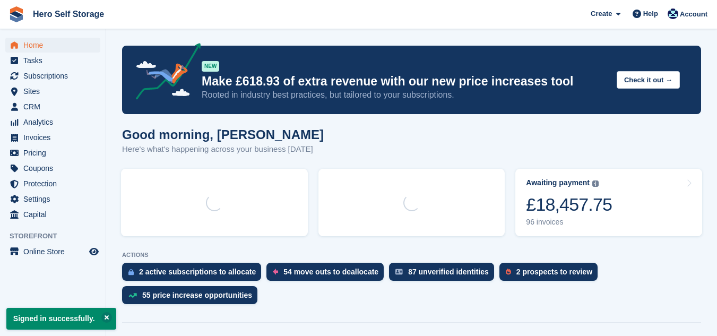  What do you see at coordinates (55, 122) in the screenshot?
I see `span: Analytics` at bounding box center [55, 122].